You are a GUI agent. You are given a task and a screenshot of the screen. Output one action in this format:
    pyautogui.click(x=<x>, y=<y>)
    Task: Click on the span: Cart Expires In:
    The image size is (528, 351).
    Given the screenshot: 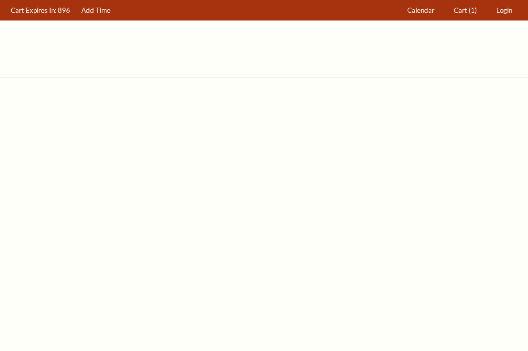 What is the action you would take?
    pyautogui.click(x=33, y=10)
    